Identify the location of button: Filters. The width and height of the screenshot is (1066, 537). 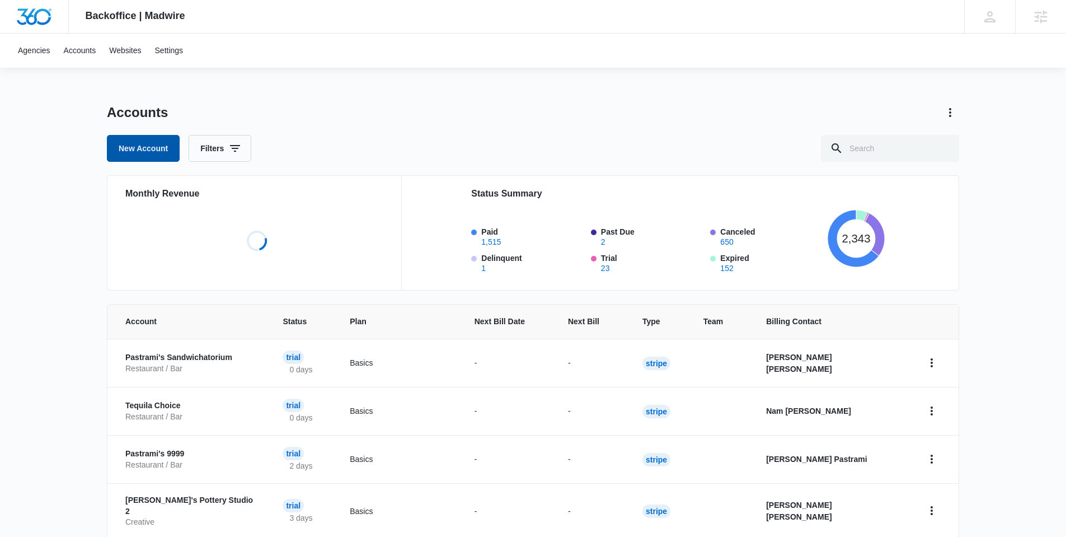
(220, 148).